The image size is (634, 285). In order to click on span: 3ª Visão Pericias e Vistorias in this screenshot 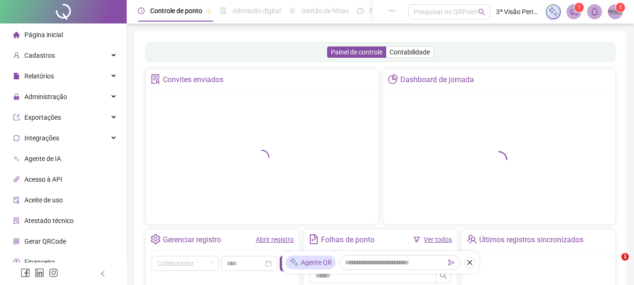, I will do `click(518, 12)`.